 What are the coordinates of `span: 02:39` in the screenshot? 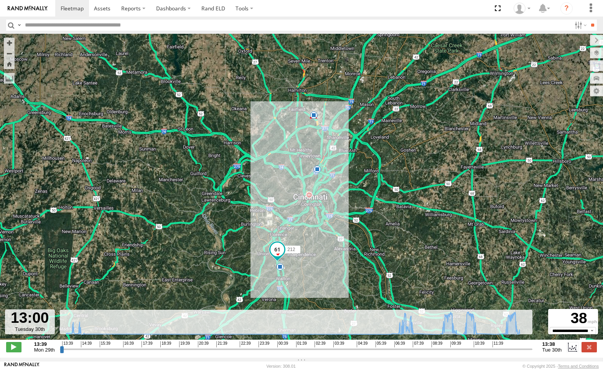 It's located at (320, 344).